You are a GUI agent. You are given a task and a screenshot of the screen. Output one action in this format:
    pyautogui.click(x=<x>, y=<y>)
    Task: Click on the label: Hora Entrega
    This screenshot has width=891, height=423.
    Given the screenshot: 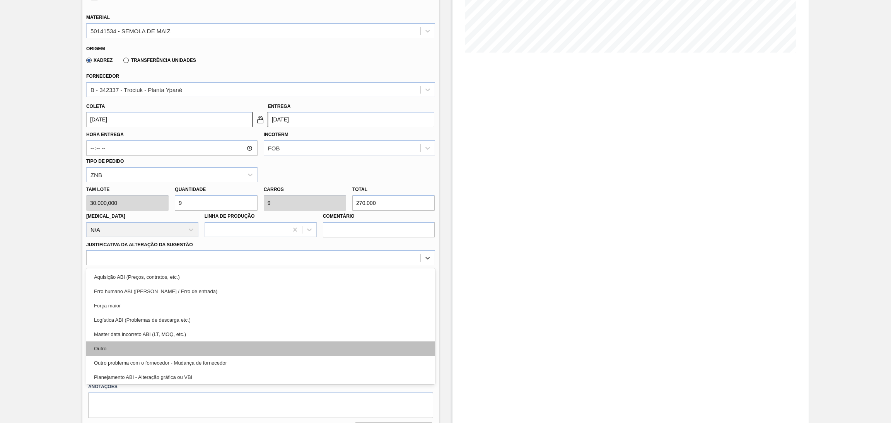 What is the action you would take?
    pyautogui.click(x=172, y=135)
    